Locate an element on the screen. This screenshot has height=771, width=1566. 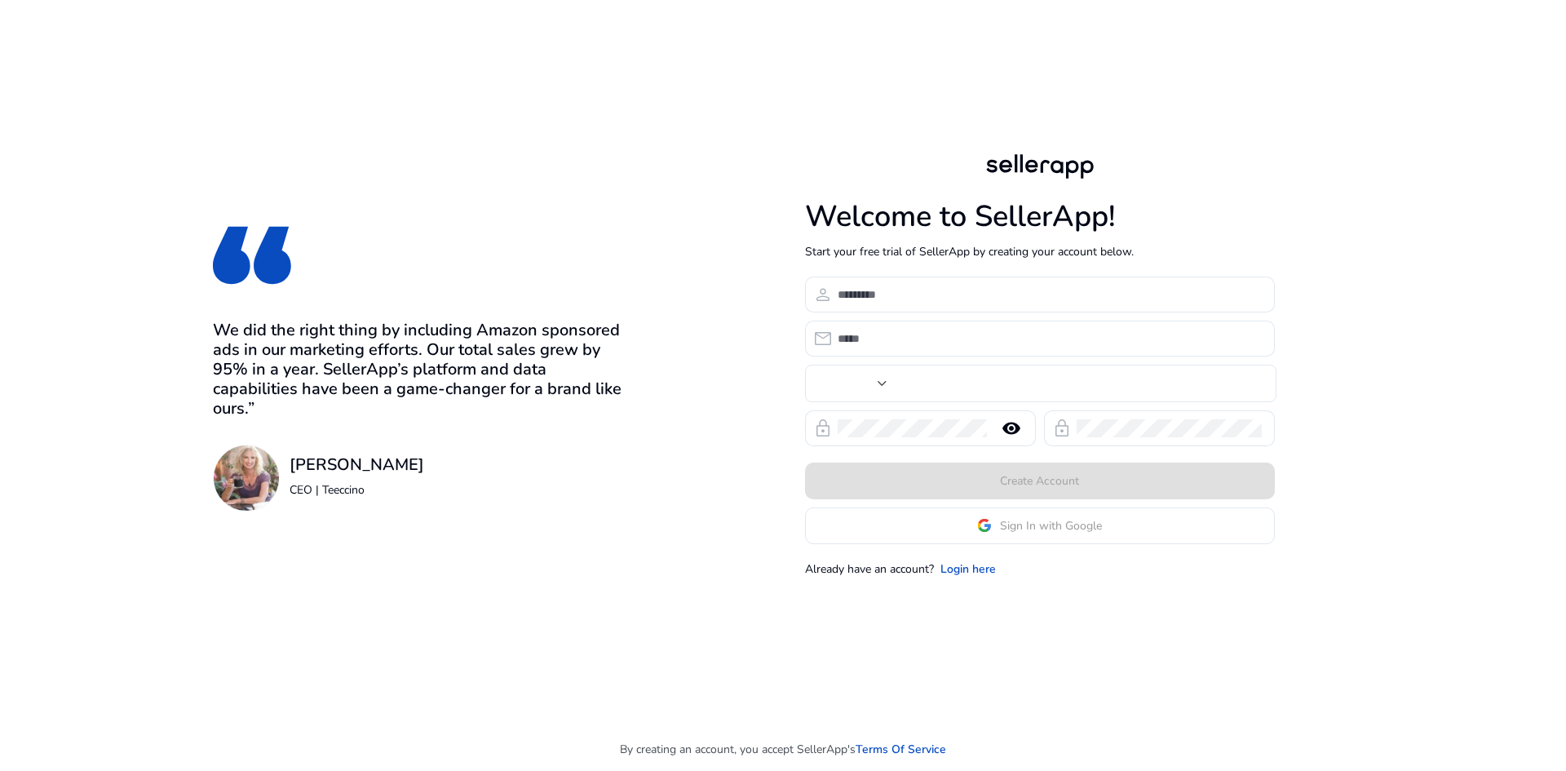
span: email is located at coordinates (823, 339).